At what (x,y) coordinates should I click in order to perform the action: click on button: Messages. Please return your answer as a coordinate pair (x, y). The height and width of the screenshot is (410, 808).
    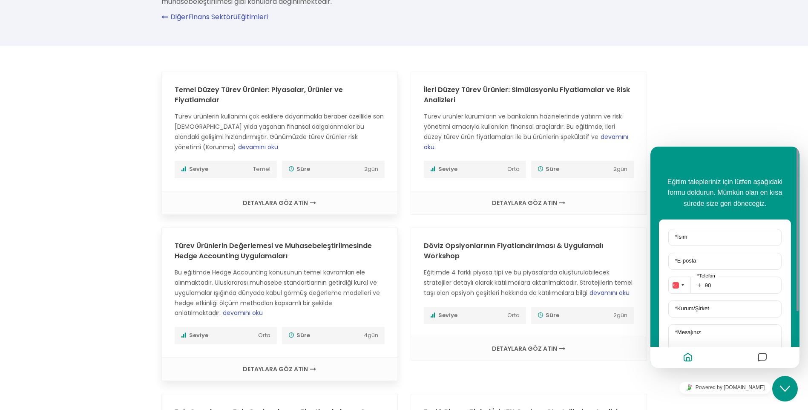
    Looking at the image, I should click on (112, 211).